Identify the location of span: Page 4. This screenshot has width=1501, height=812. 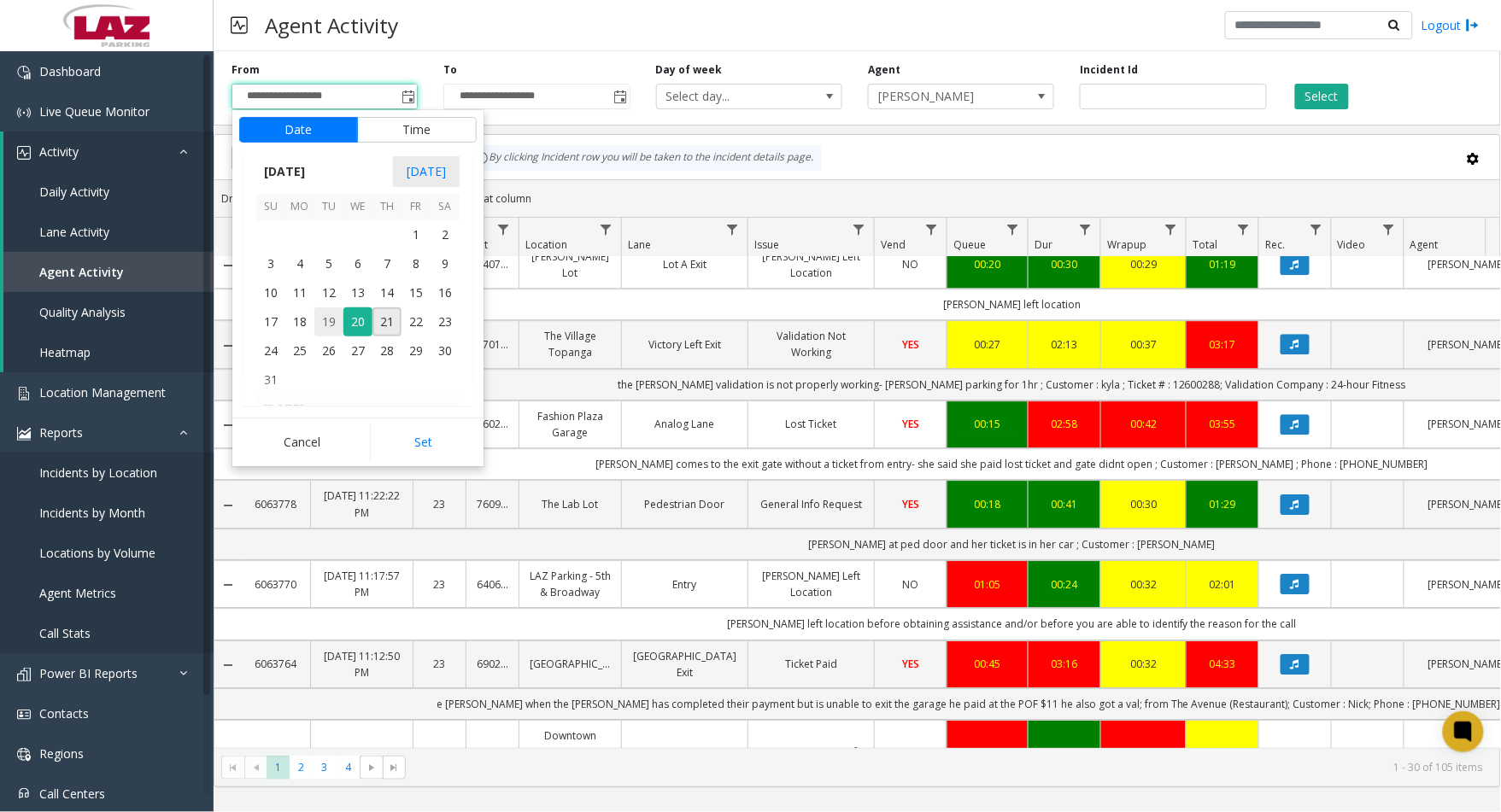
(348, 767).